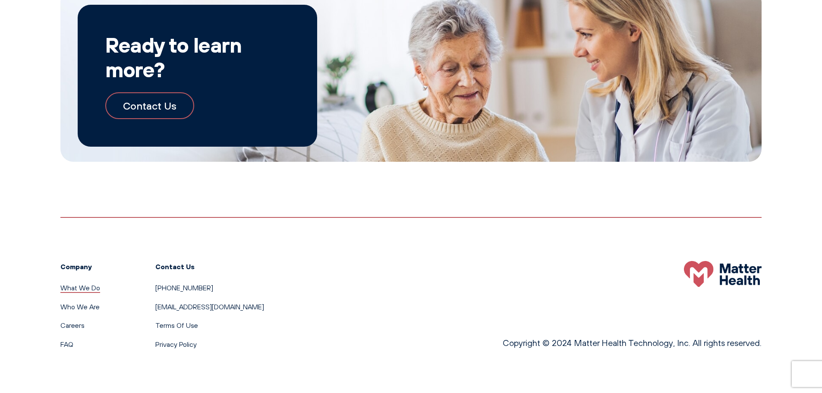 The image size is (822, 393). I want to click on a: What We Do, so click(80, 288).